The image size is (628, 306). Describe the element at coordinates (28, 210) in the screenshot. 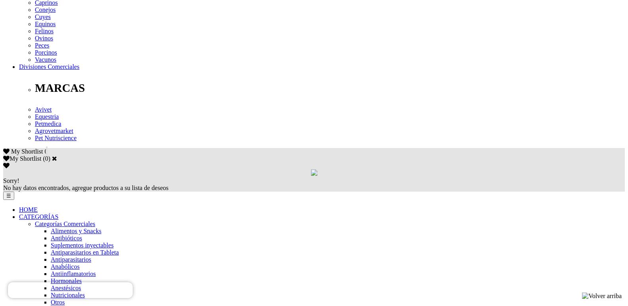

I see `a: HOME` at that location.